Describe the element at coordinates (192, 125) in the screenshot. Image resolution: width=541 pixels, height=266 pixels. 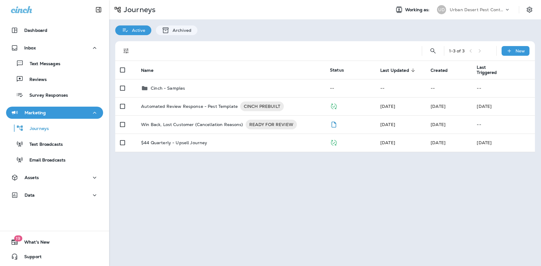
I see `p: Win Back, Lost Customer (Cancellation Reasons)` at that location.